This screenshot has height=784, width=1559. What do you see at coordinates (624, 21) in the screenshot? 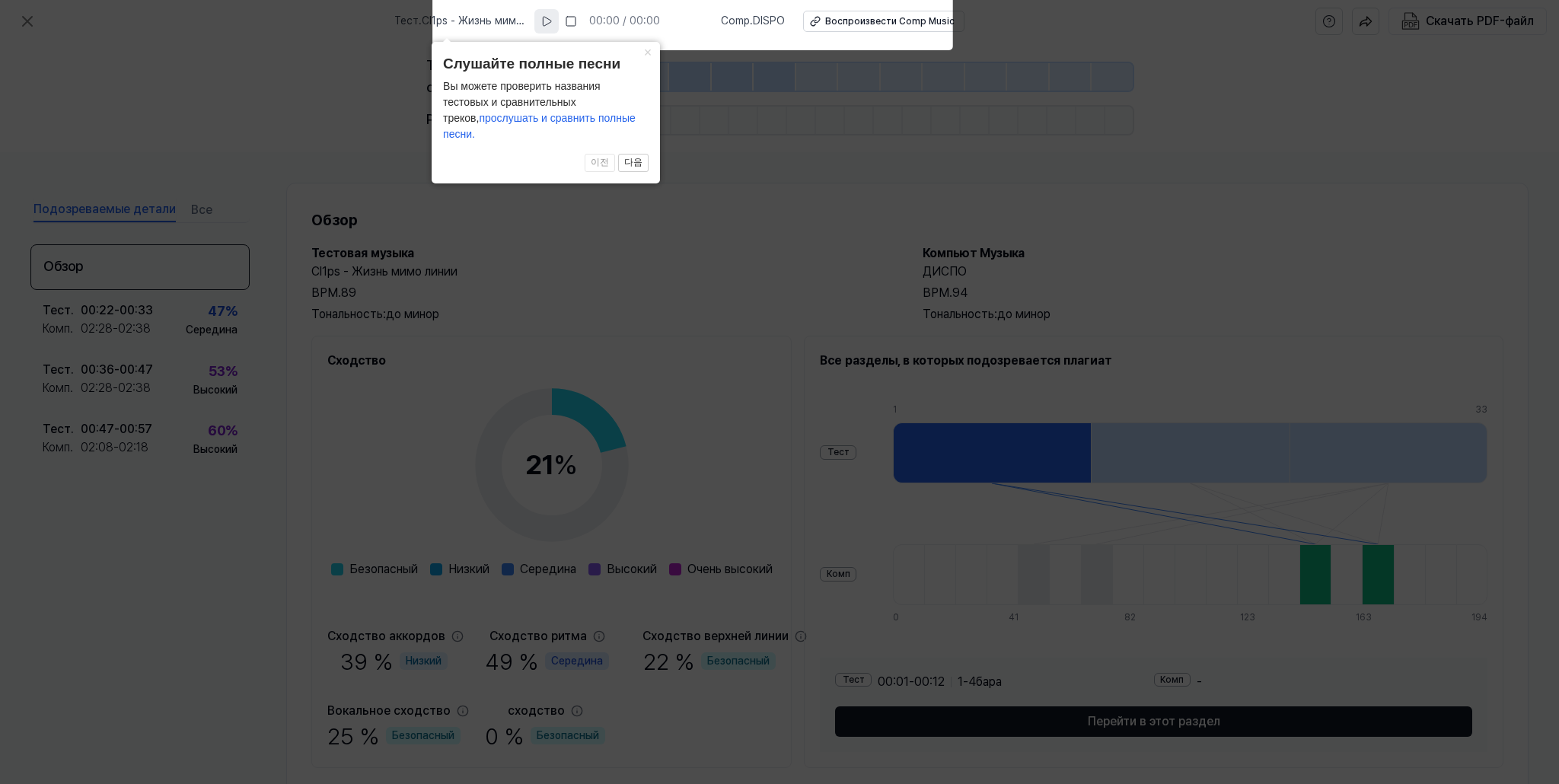
I see `font: 00:00 / 00:00` at bounding box center [624, 21].